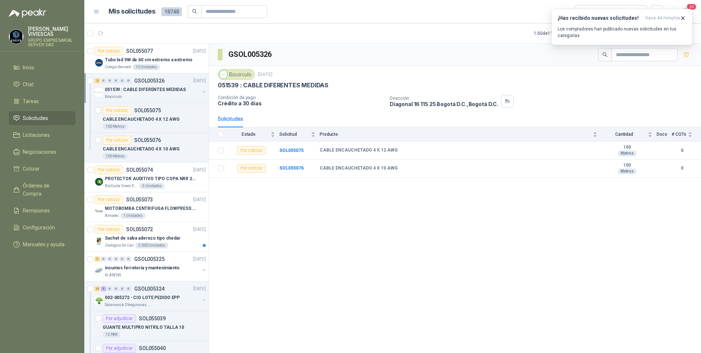 The image size is (701, 353). I want to click on b: 0, so click(682, 150).